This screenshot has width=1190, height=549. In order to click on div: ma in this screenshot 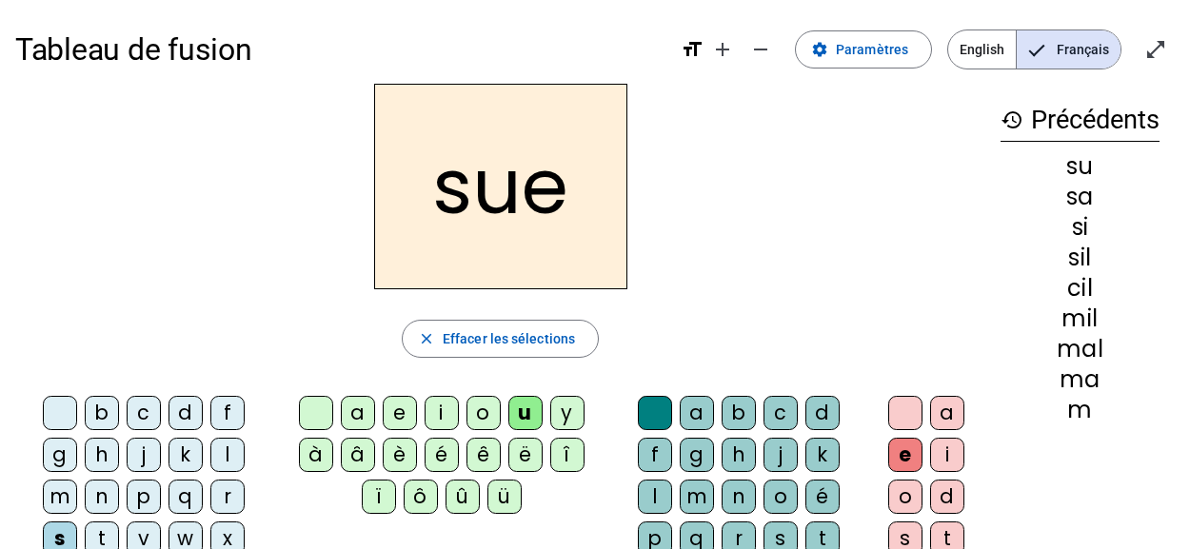, I will do `click(1080, 380)`.